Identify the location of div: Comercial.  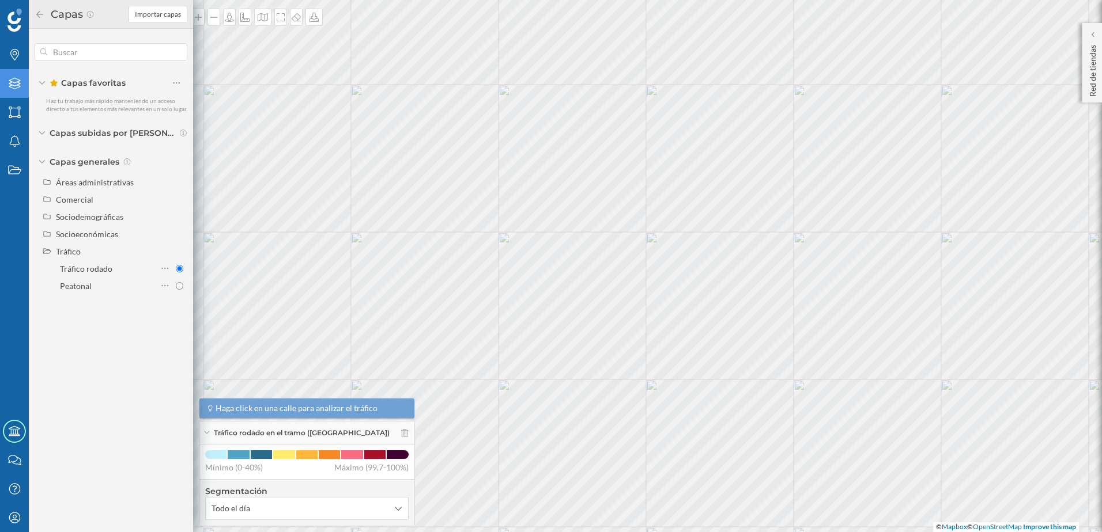
(74, 199).